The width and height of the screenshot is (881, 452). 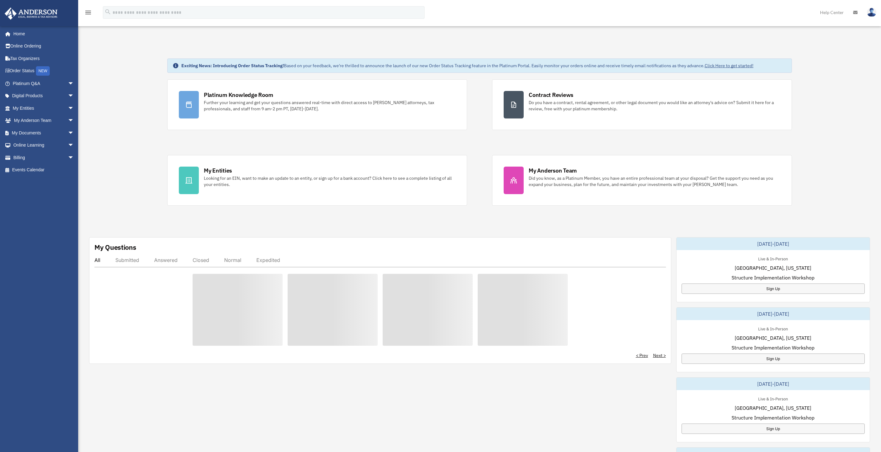 What do you see at coordinates (44, 58) in the screenshot?
I see `a: Tax Organizers` at bounding box center [44, 58].